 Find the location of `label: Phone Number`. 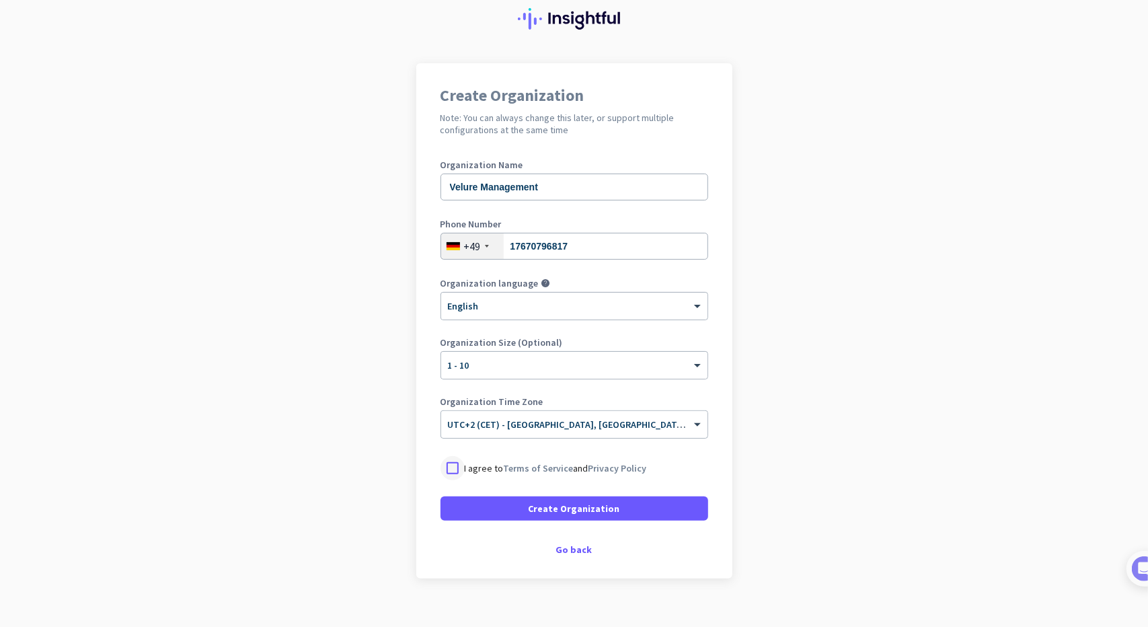

label: Phone Number is located at coordinates (574, 224).